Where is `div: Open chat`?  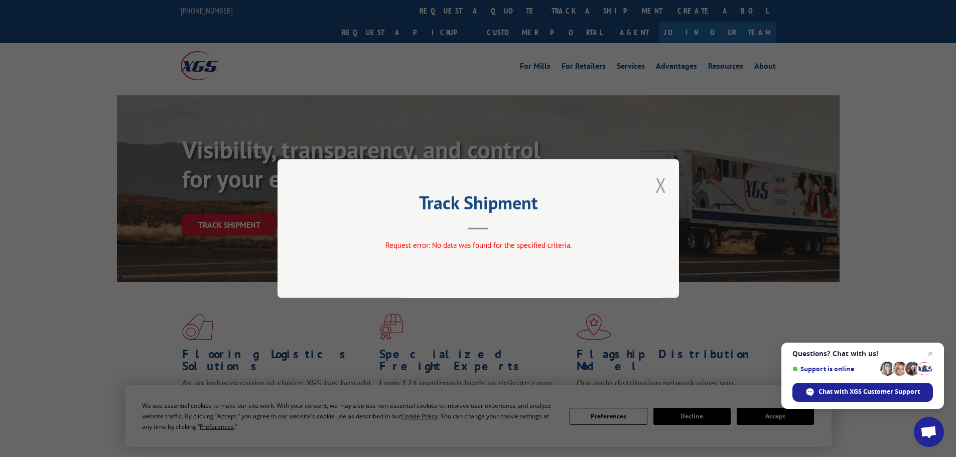 div: Open chat is located at coordinates (928, 432).